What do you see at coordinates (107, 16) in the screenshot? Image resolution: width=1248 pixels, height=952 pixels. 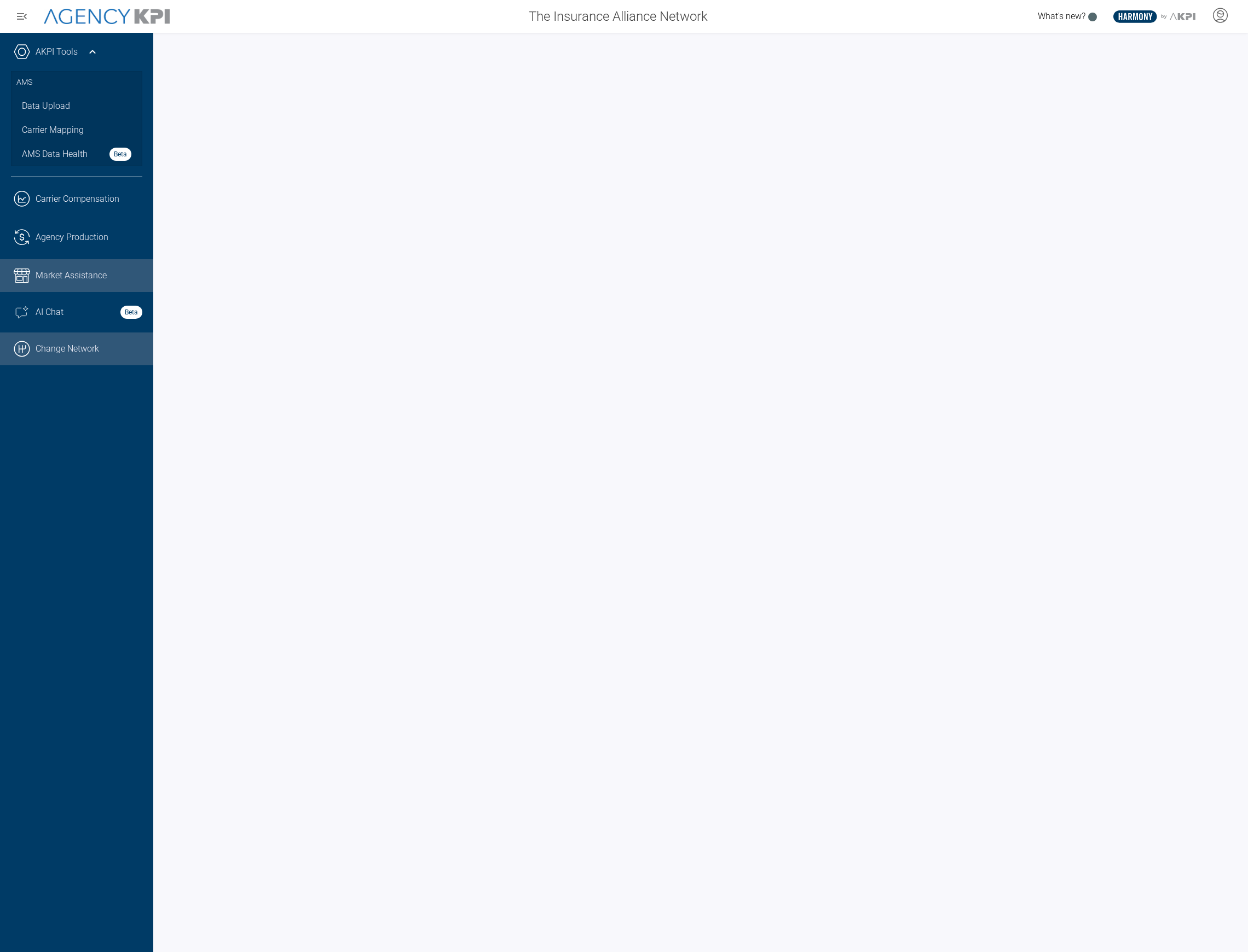 I see `img: AgencyKPI` at bounding box center [107, 16].